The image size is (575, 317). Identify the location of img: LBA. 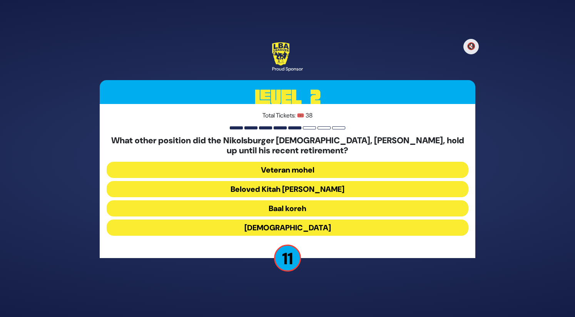
(280, 54).